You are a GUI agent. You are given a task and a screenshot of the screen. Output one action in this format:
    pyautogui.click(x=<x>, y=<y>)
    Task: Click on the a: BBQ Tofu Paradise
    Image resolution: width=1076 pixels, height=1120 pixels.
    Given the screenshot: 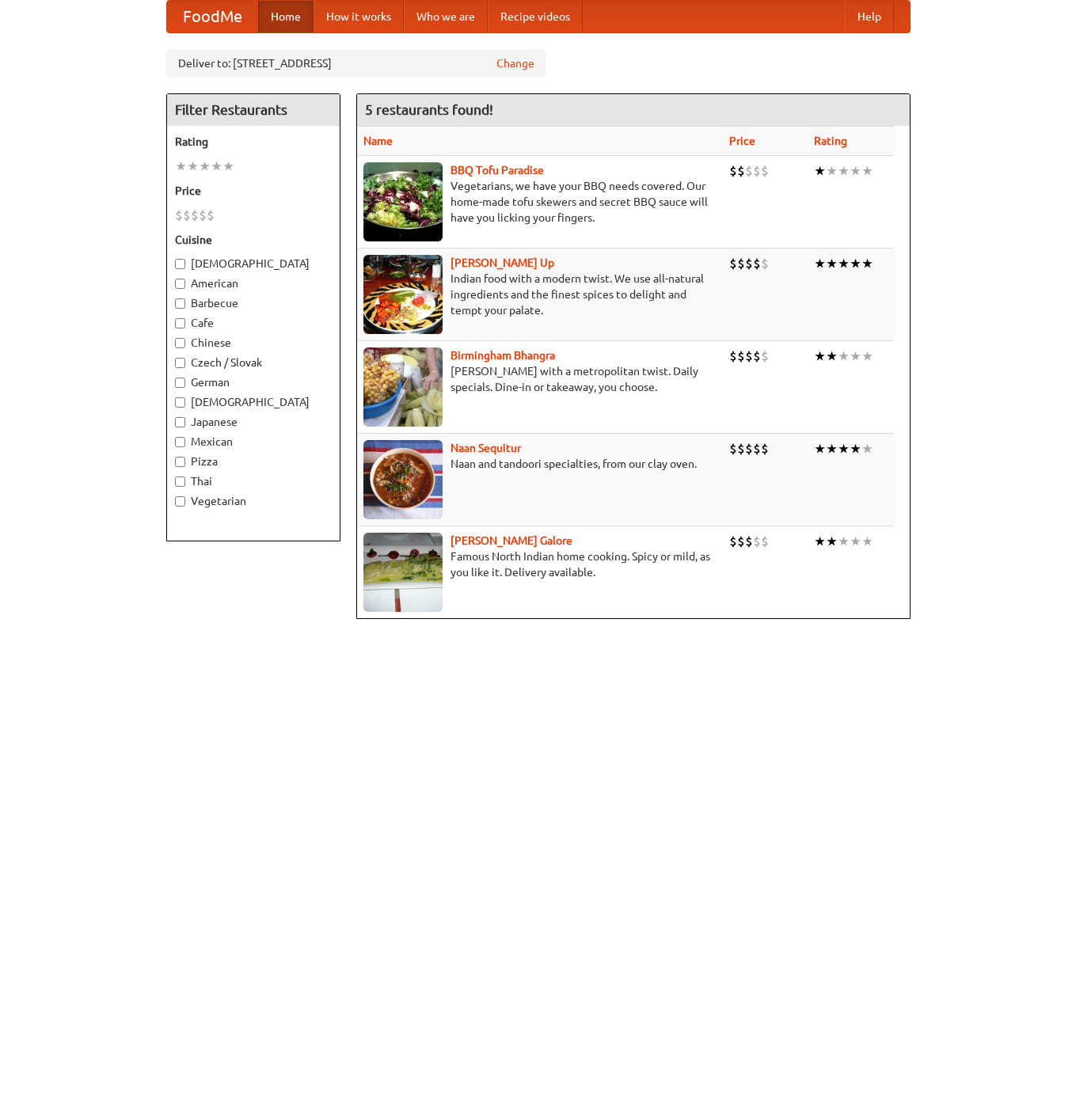 What is the action you would take?
    pyautogui.click(x=497, y=170)
    